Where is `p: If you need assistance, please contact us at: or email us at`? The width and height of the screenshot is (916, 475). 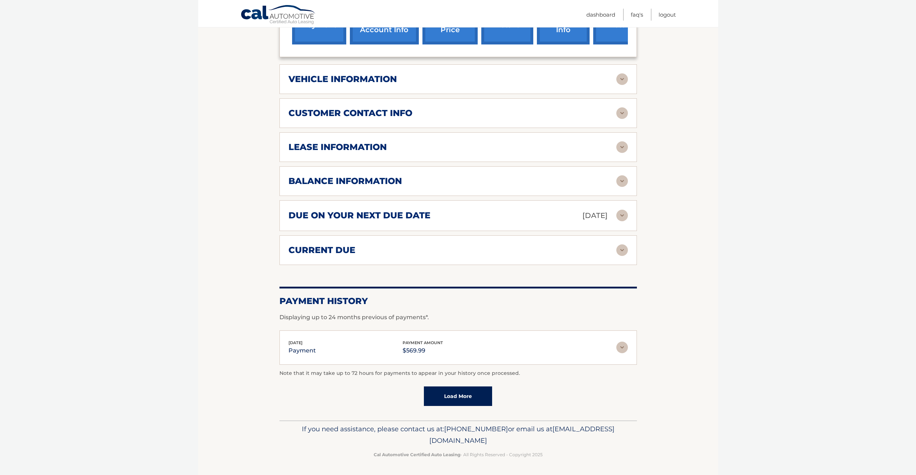 p: If you need assistance, please contact us at: or email us at is located at coordinates (458, 435).